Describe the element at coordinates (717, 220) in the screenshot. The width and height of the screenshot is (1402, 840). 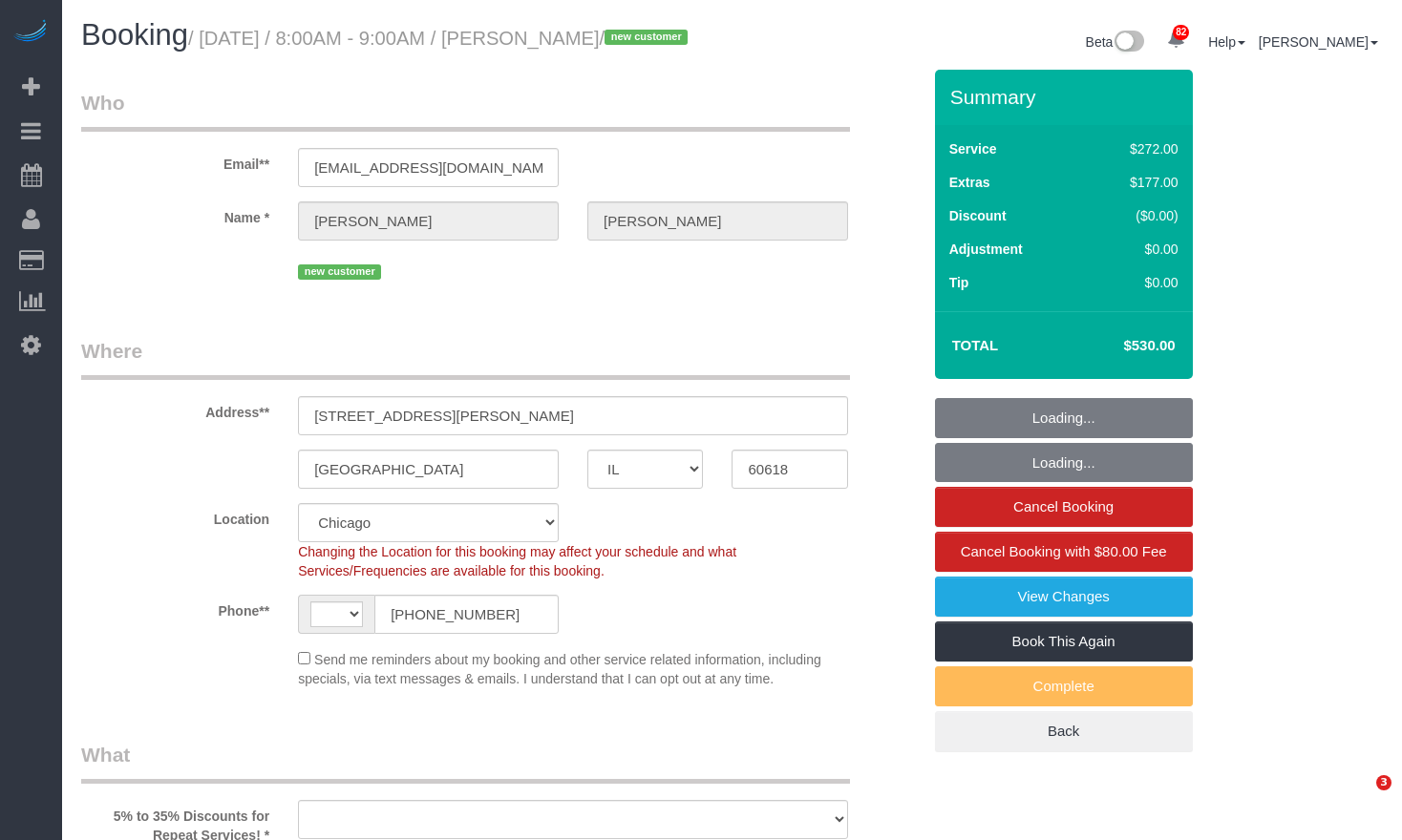
I see `input: Last Name*` at that location.